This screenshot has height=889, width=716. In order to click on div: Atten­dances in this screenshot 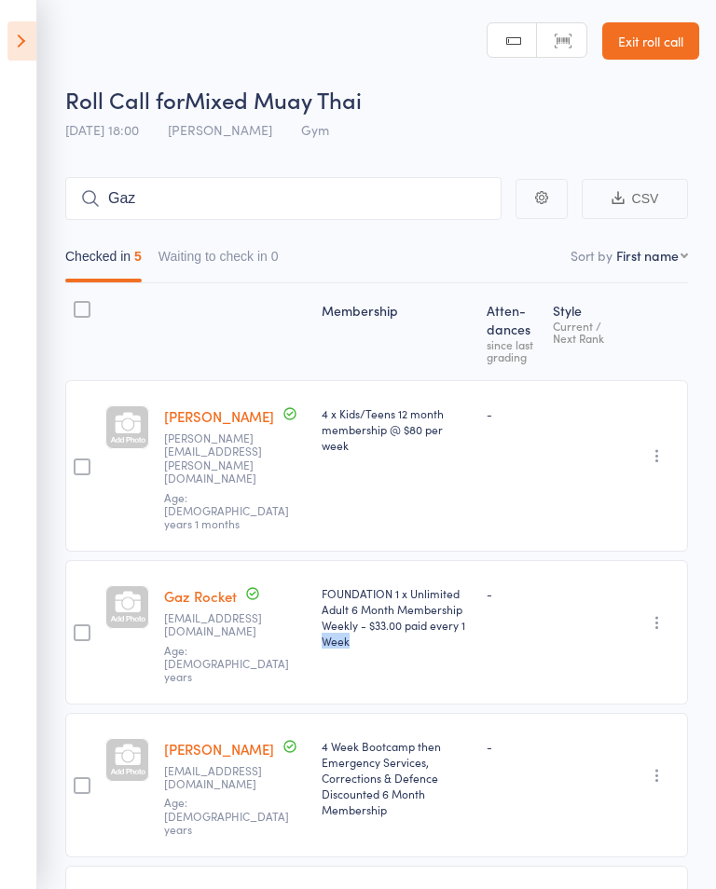, I will do `click(512, 332)`.